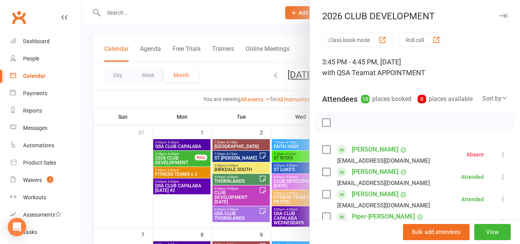  Describe the element at coordinates (32, 111) in the screenshot. I see `div: Reports` at that location.